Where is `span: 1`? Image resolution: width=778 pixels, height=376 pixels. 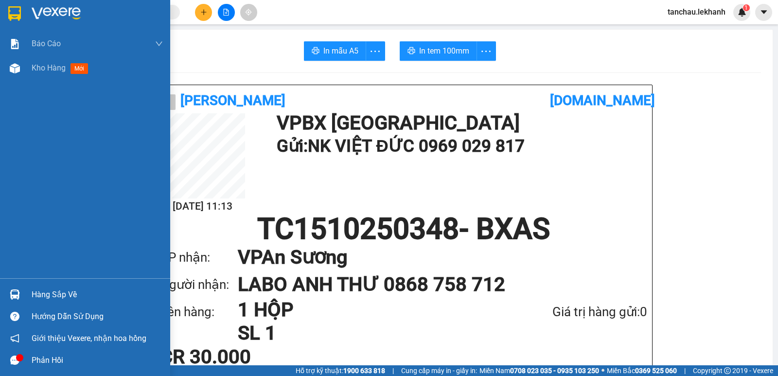
span: 1 is located at coordinates (746, 8).